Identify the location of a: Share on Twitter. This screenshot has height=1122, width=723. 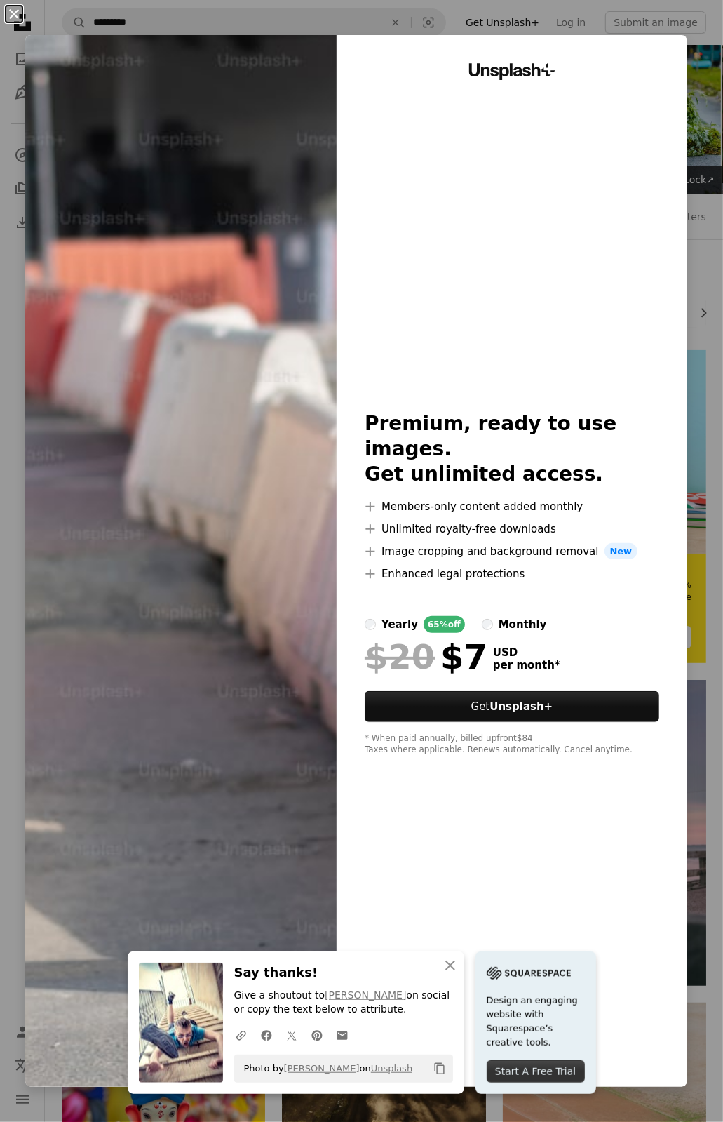
(292, 1035).